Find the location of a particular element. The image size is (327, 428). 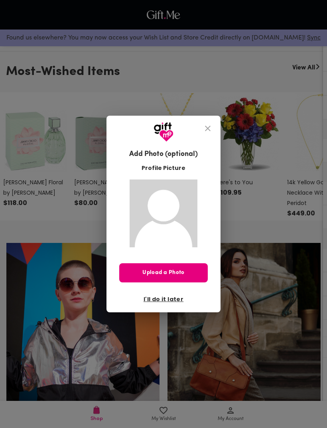

h6: Add Photo (optional) is located at coordinates (164, 154).